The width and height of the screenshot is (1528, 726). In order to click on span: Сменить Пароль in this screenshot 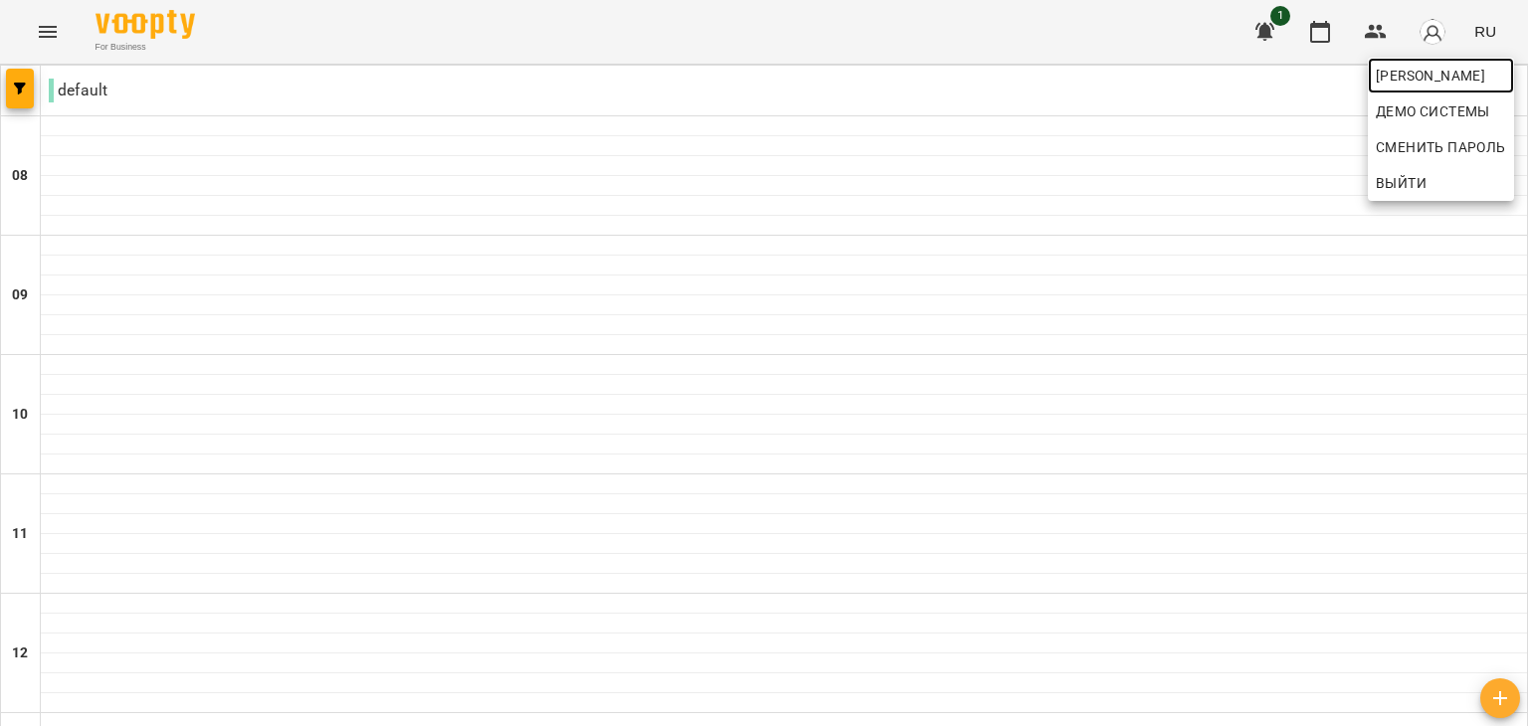, I will do `click(1440, 147)`.